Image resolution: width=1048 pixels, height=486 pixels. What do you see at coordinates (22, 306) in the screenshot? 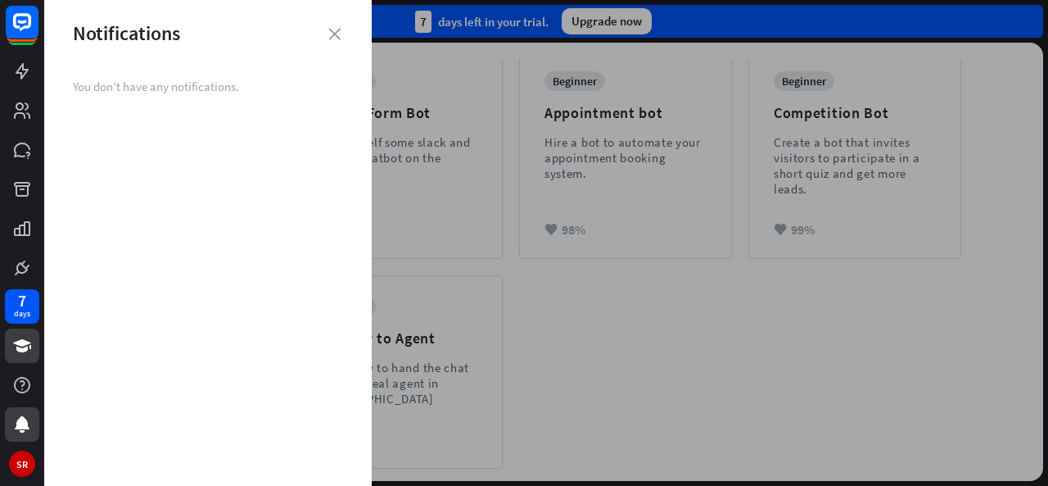
I see `a: 7 days` at bounding box center [22, 306].